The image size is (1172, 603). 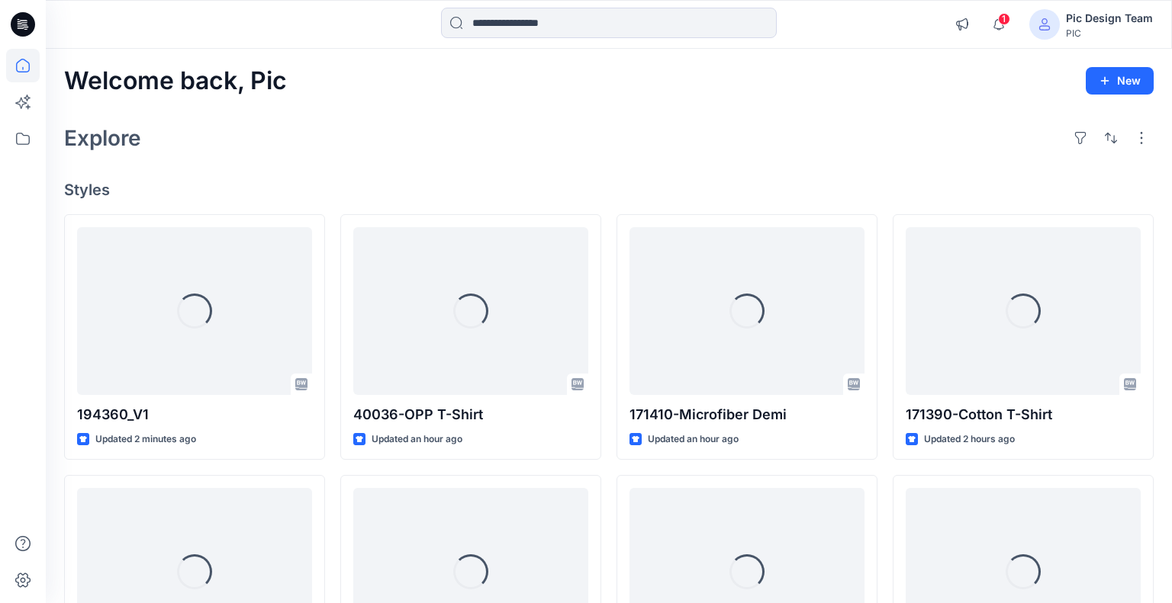 I want to click on p: 194360_V1, so click(x=195, y=415).